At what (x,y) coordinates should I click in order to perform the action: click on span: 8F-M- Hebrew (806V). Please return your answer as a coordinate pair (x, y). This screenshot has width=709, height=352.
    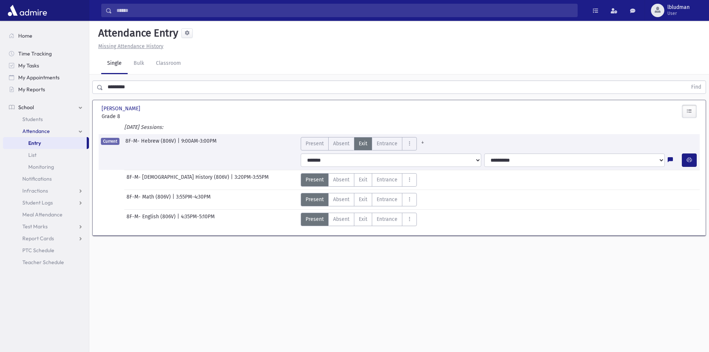
    Looking at the image, I should click on (151, 144).